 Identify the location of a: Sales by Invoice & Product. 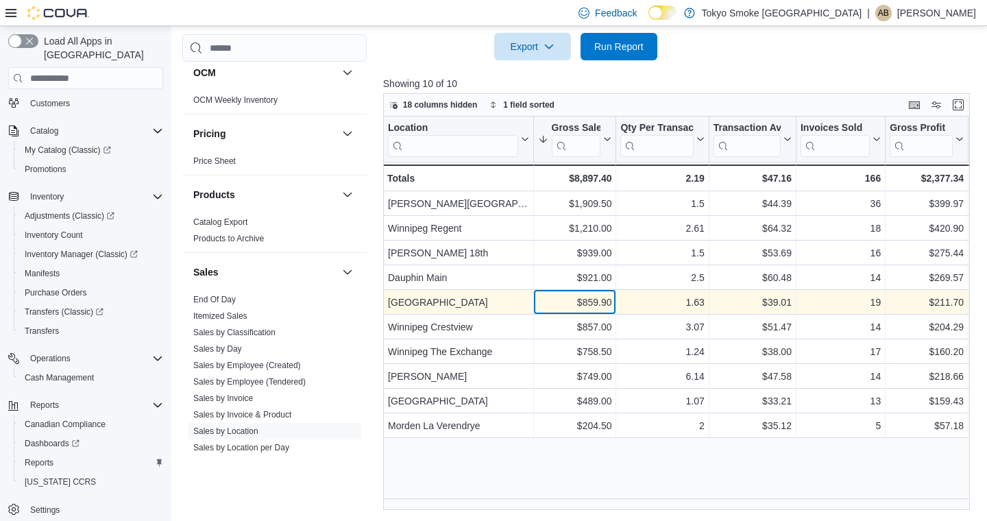
(242, 415).